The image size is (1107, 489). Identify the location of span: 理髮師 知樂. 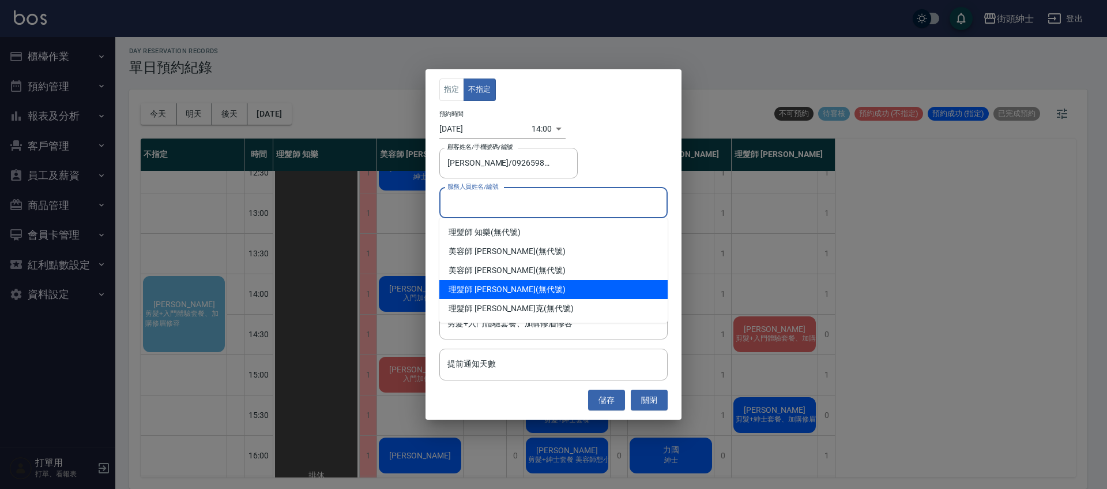
(469, 232).